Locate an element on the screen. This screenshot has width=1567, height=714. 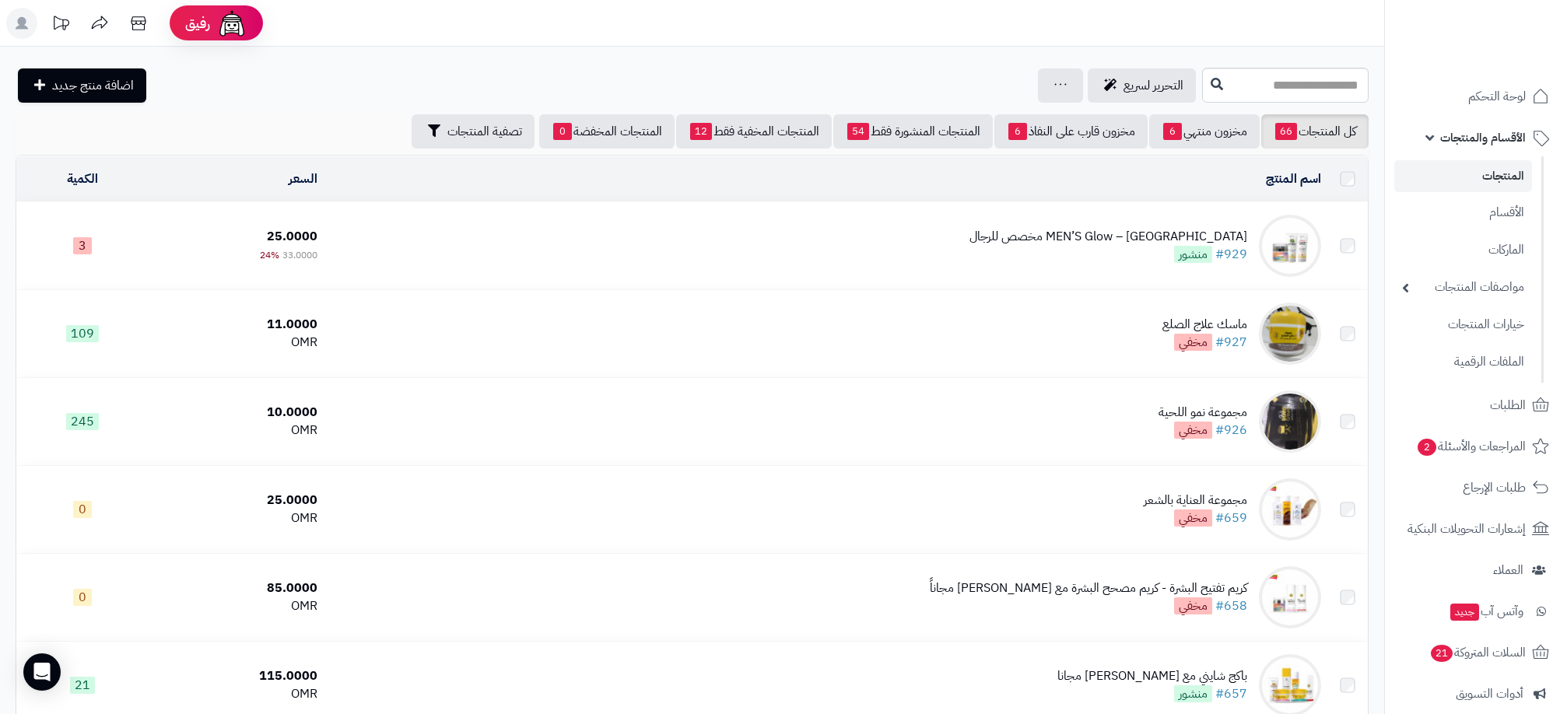
a: السلات المتروكة21 is located at coordinates (1476, 653).